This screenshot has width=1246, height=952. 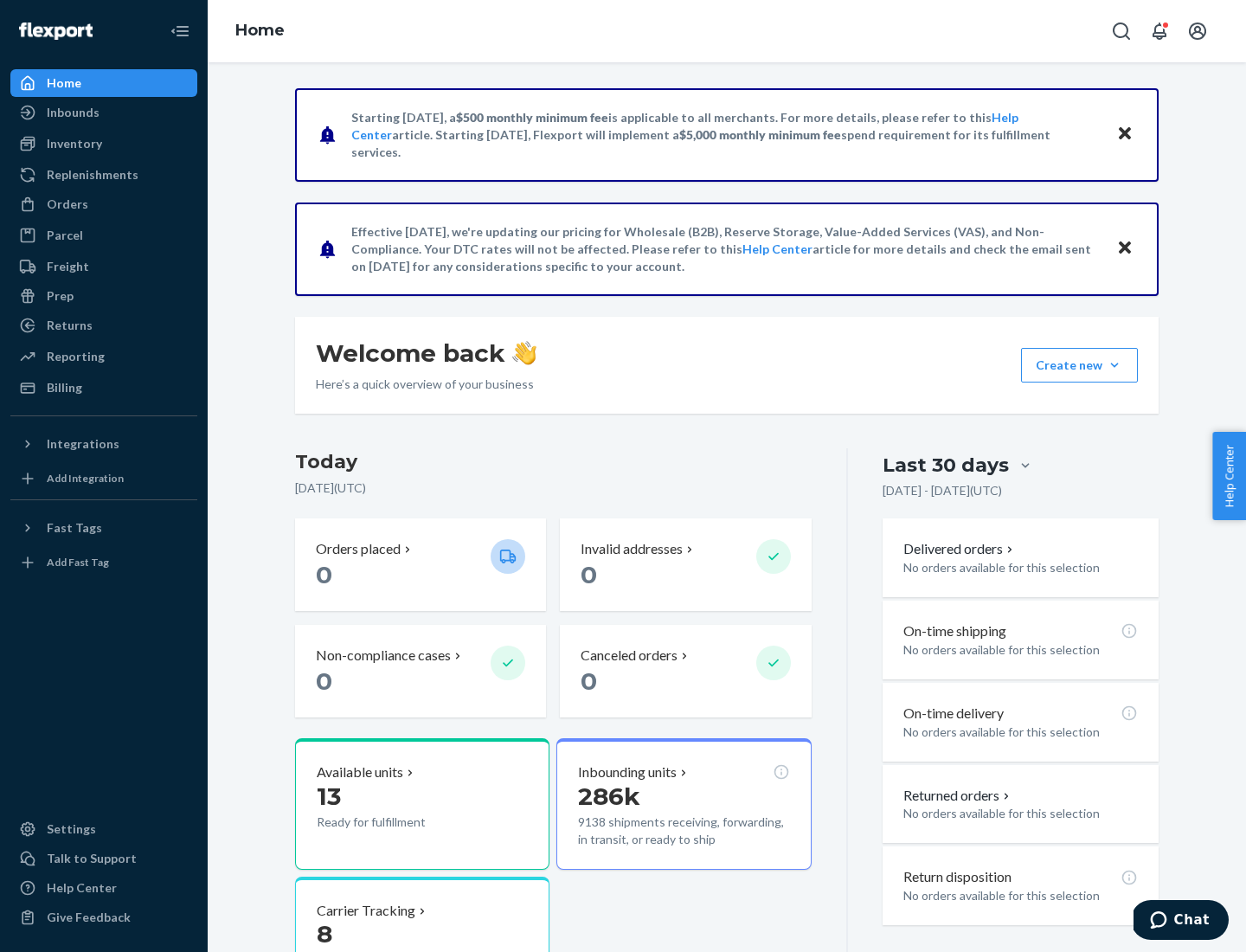 What do you see at coordinates (104, 859) in the screenshot?
I see `button: Talk to Support` at bounding box center [104, 859].